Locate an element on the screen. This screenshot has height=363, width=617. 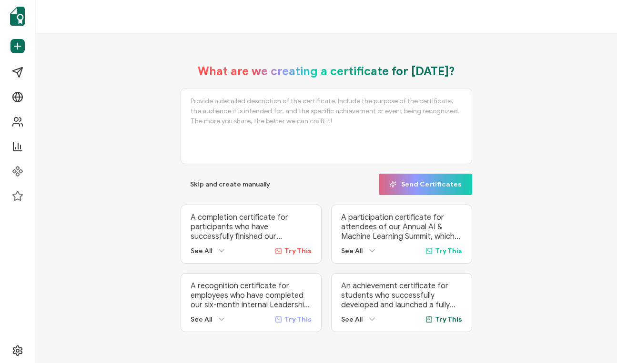
span: Send Certificates is located at coordinates (425, 184).